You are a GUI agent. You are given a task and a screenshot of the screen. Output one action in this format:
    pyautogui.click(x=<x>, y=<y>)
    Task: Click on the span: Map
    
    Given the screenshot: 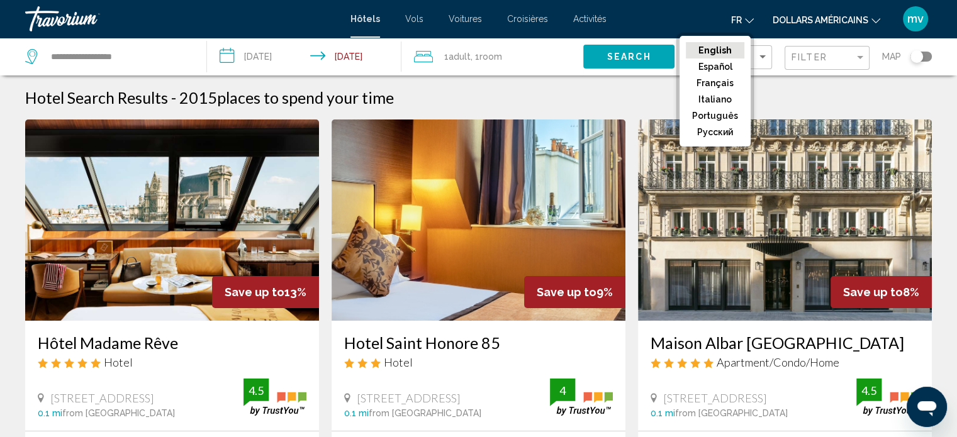 What is the action you would take?
    pyautogui.click(x=891, y=57)
    